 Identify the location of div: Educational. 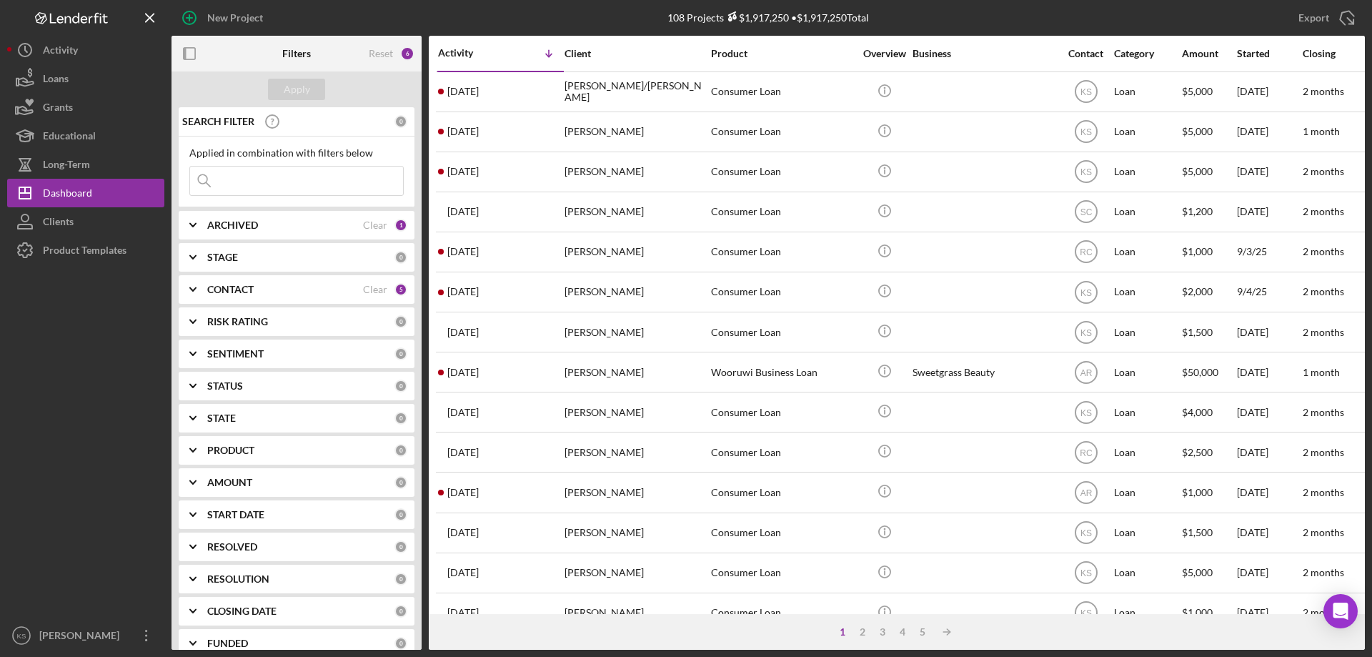
(69, 137).